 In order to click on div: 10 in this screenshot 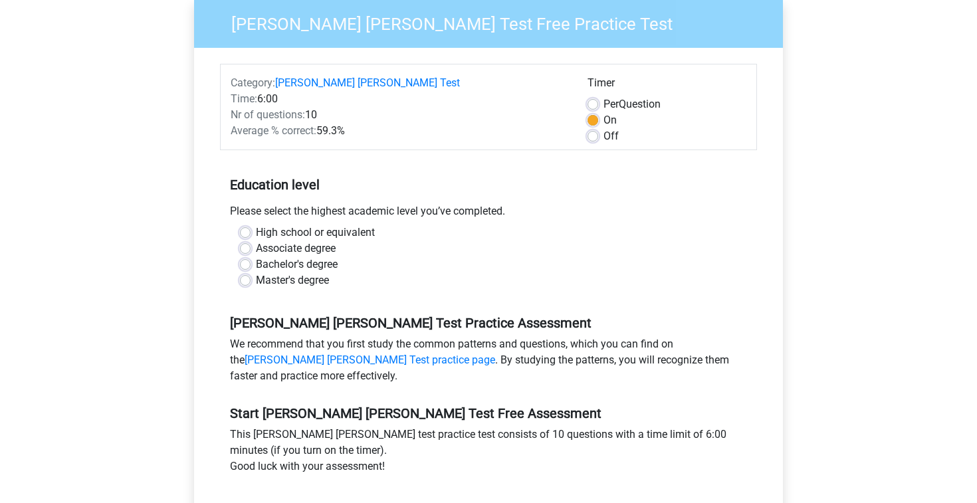, I will do `click(399, 115)`.